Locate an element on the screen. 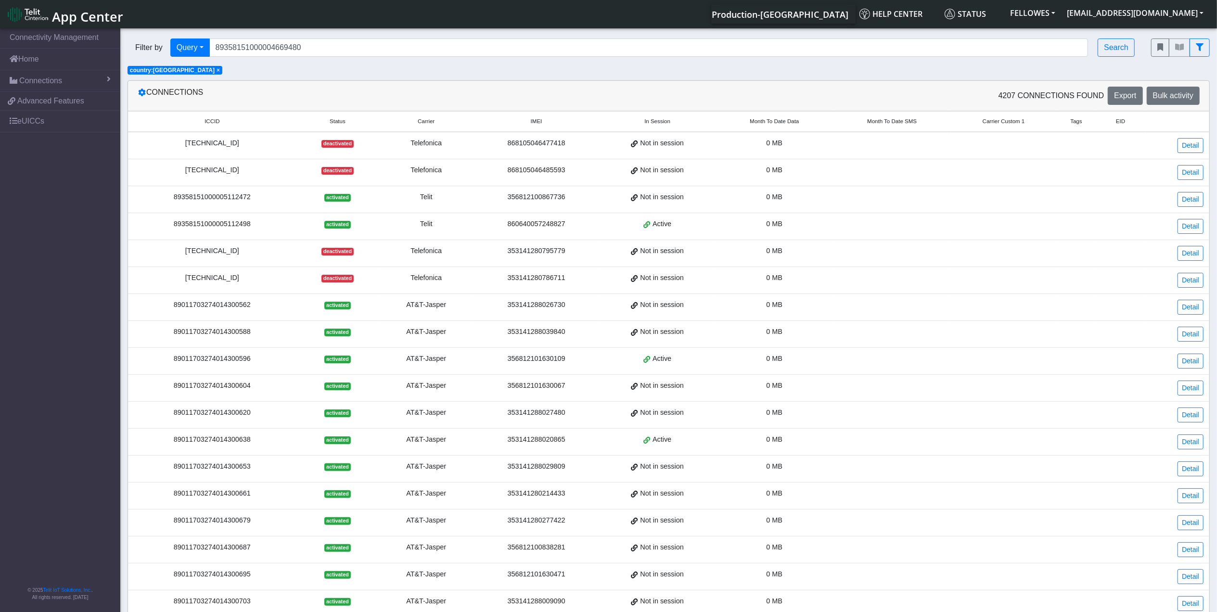 The image size is (1217, 612). button: Bulk activity is located at coordinates (1174, 96).